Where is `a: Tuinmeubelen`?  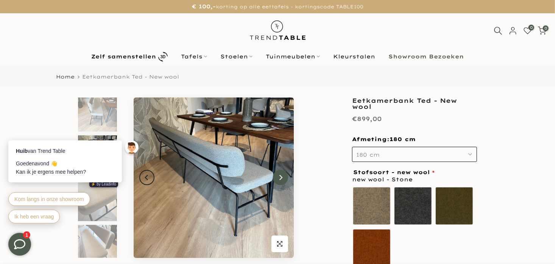
a: Tuinmeubelen is located at coordinates (293, 56).